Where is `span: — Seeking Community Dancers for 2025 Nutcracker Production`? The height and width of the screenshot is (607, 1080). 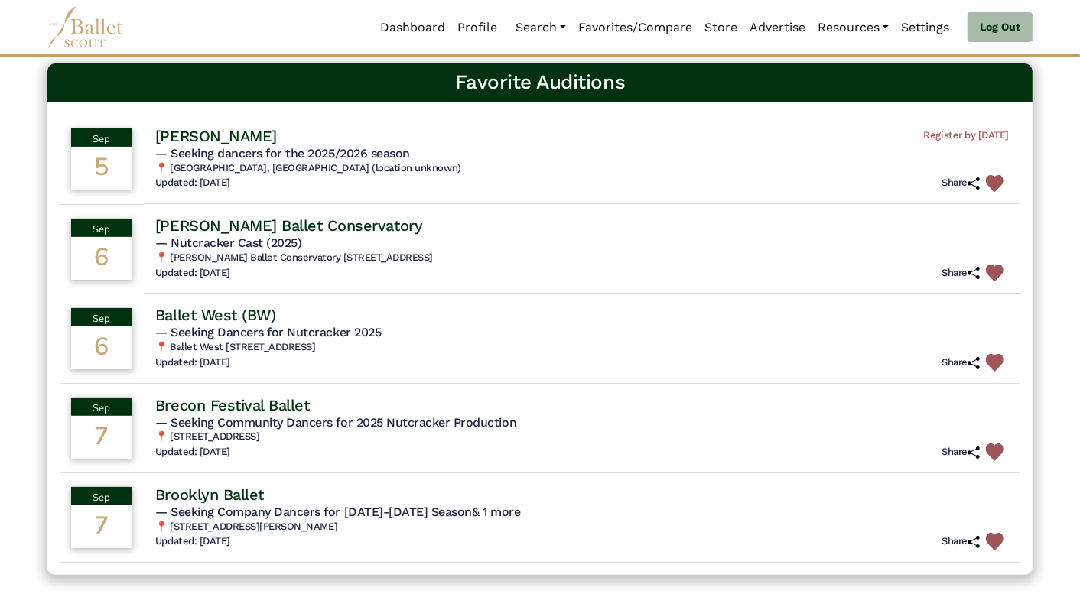
span: — Seeking Community Dancers for 2025 Nutcracker Production is located at coordinates (336, 422).